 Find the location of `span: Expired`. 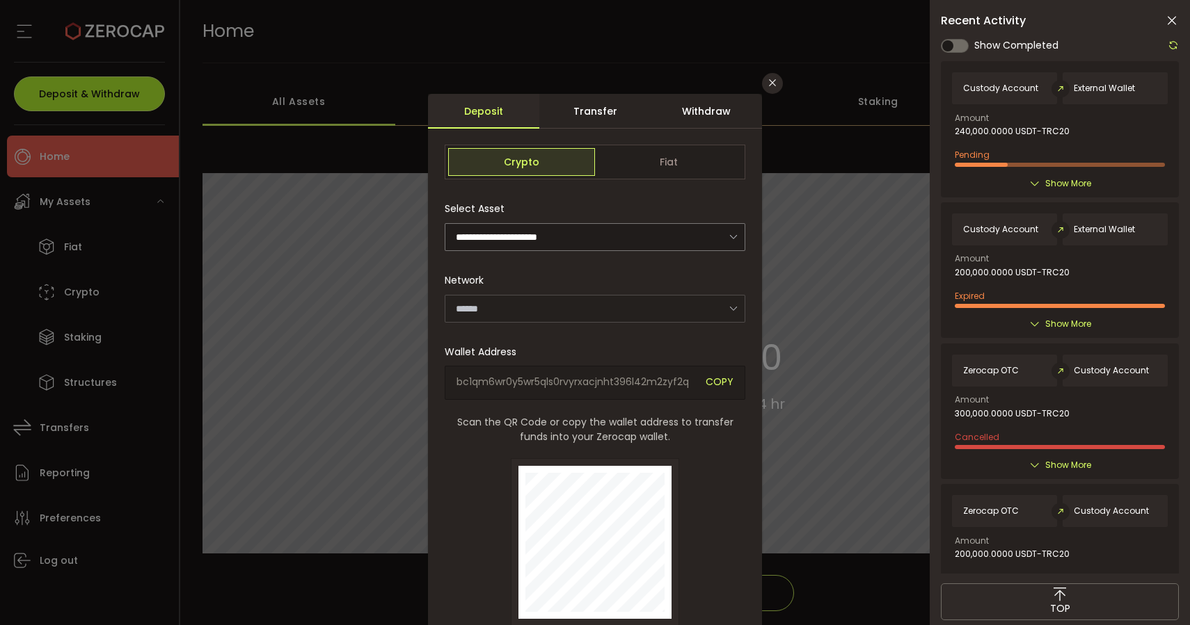

span: Expired is located at coordinates (969, 296).